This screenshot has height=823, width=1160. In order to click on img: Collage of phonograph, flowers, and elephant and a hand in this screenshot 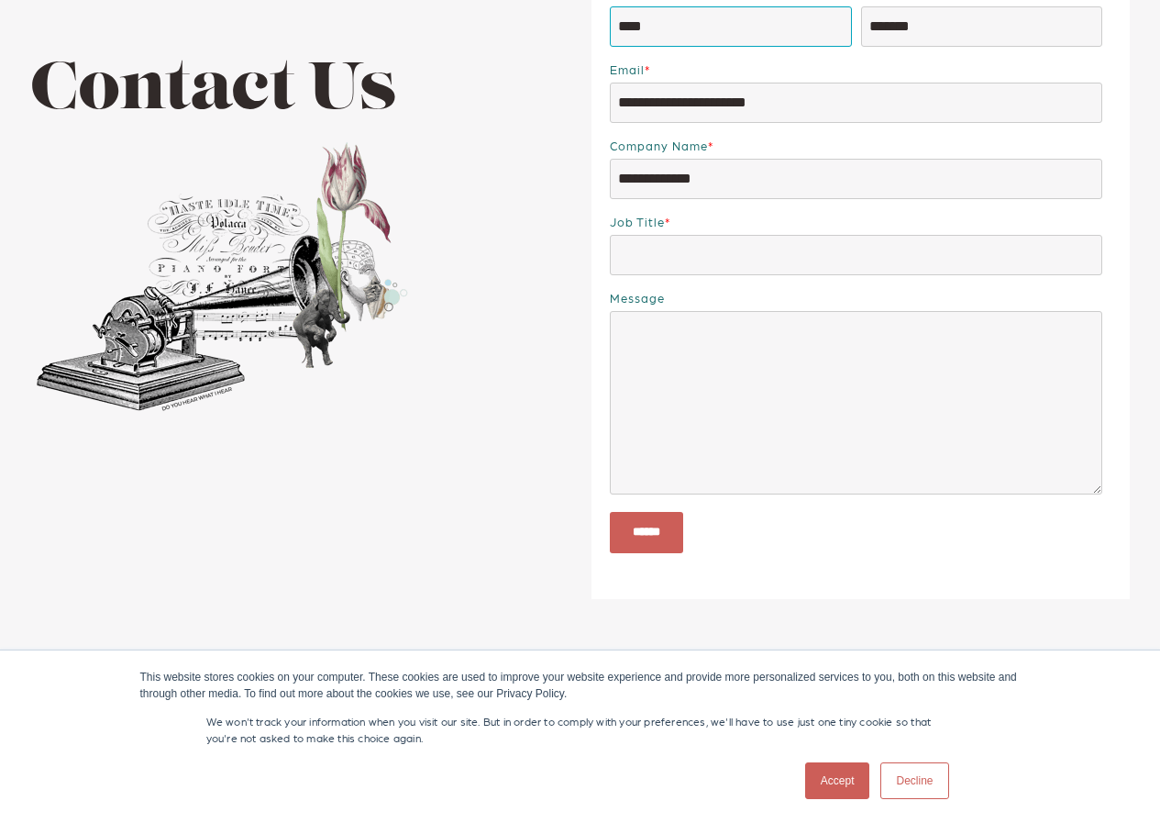, I will do `click(220, 277)`.